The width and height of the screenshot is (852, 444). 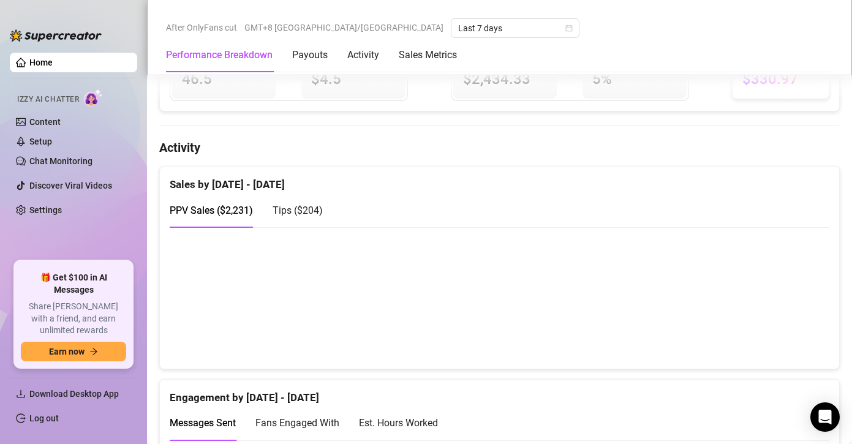 What do you see at coordinates (73, 351) in the screenshot?
I see `button: Earn nowarrow-right` at bounding box center [73, 351].